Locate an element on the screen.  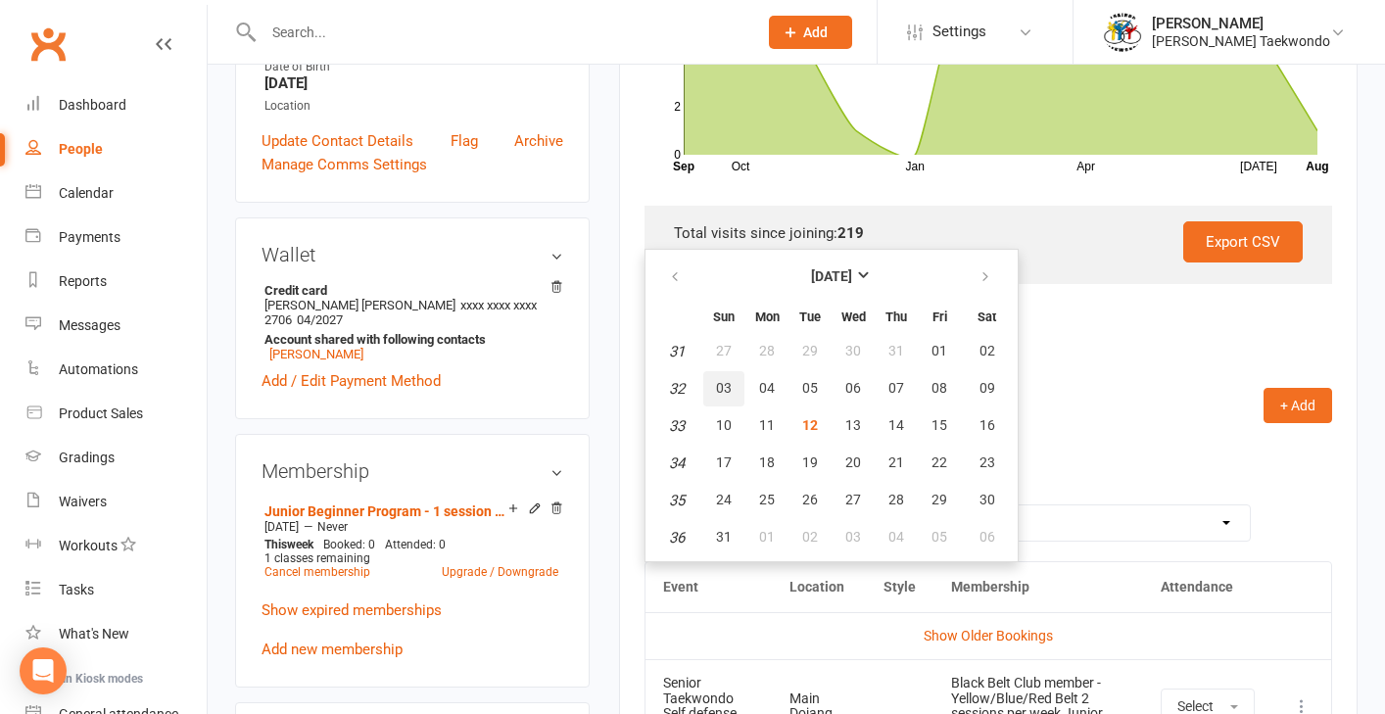
span: 13 is located at coordinates (853, 425).